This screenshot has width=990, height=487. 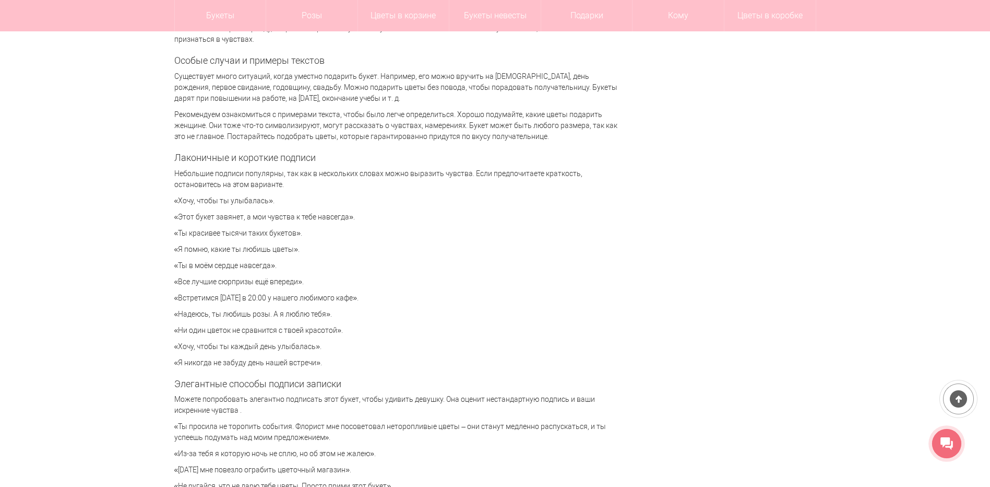 What do you see at coordinates (396, 281) in the screenshot?
I see `p: «Все лучшие сюрпризы ещё впереди».` at bounding box center [396, 281].